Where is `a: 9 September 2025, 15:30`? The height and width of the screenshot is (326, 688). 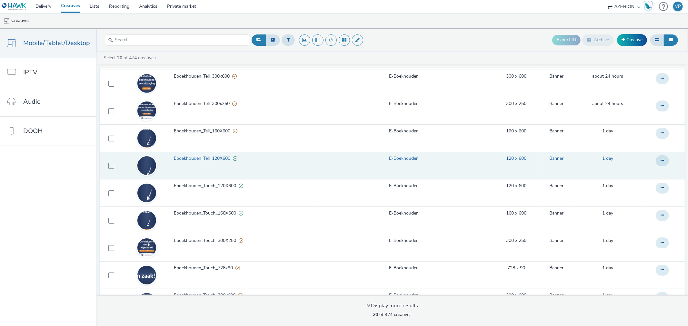 a: 9 September 2025, 15:30 is located at coordinates (608, 131).